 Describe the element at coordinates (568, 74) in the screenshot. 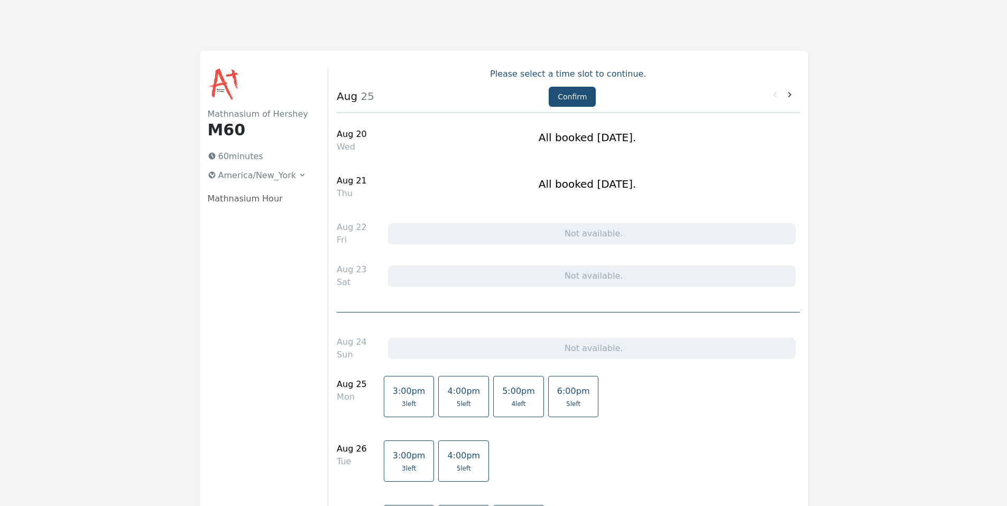

I see `p: Please select a time slot to continue.` at that location.